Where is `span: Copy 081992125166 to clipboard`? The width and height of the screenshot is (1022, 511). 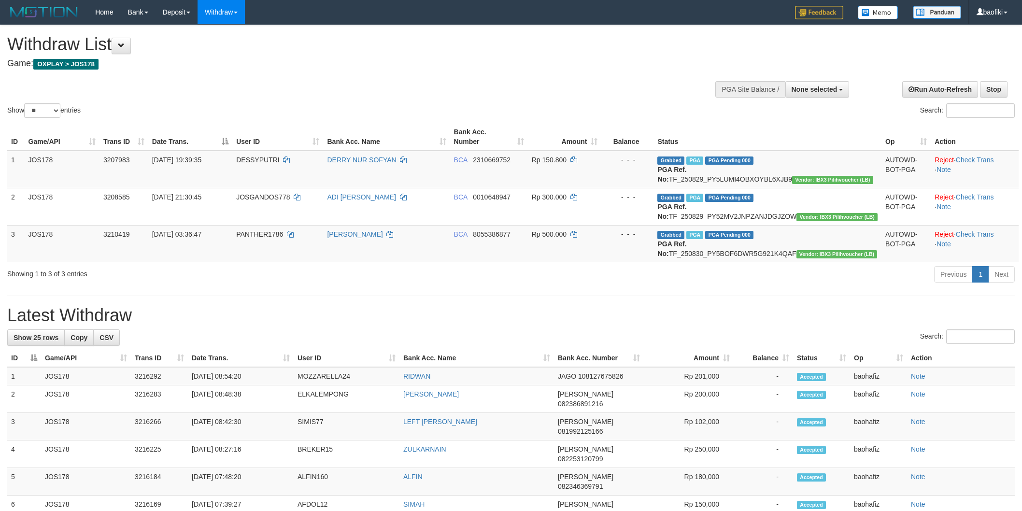 span: Copy 081992125166 to clipboard is located at coordinates (580, 431).